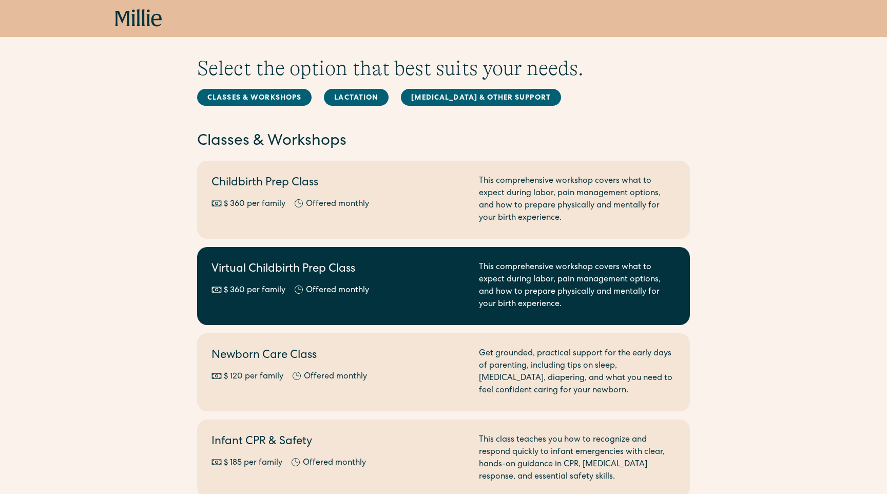  What do you see at coordinates (444, 200) in the screenshot?
I see `a: Childbirth Prep Class$ 360 per familyOffered monthlyThis comprehensive workshop covers what to ex...` at bounding box center [444, 200].